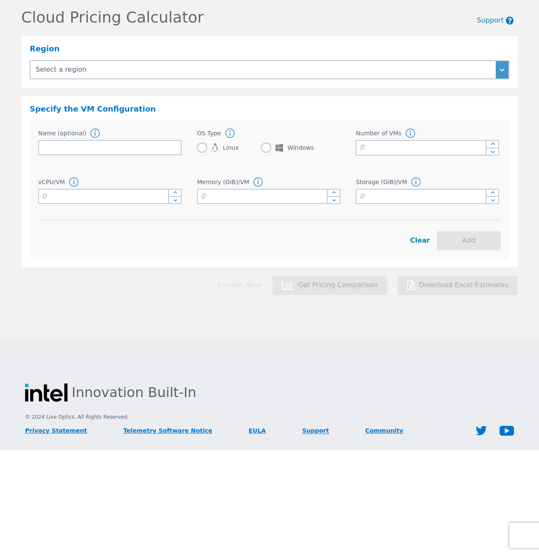  What do you see at coordinates (56, 431) in the screenshot?
I see `a: Privacy Statement` at bounding box center [56, 431].